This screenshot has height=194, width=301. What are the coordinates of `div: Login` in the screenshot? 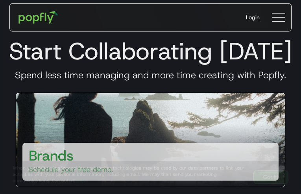 It's located at (252, 17).